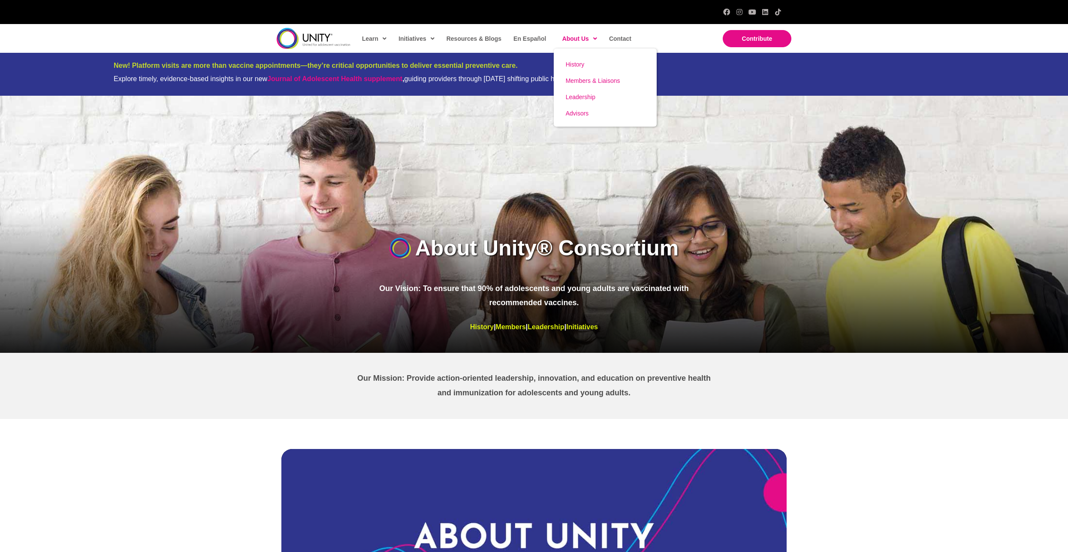  I want to click on span: Leadership, so click(580, 97).